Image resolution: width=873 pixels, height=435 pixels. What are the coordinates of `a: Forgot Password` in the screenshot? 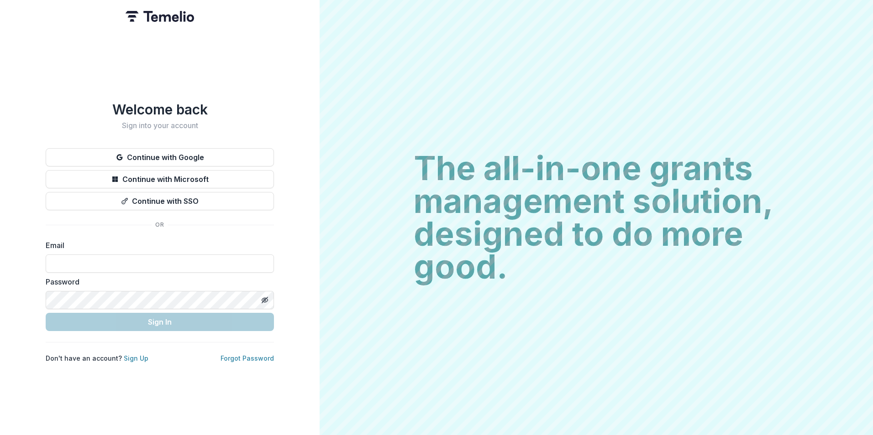 It's located at (247, 358).